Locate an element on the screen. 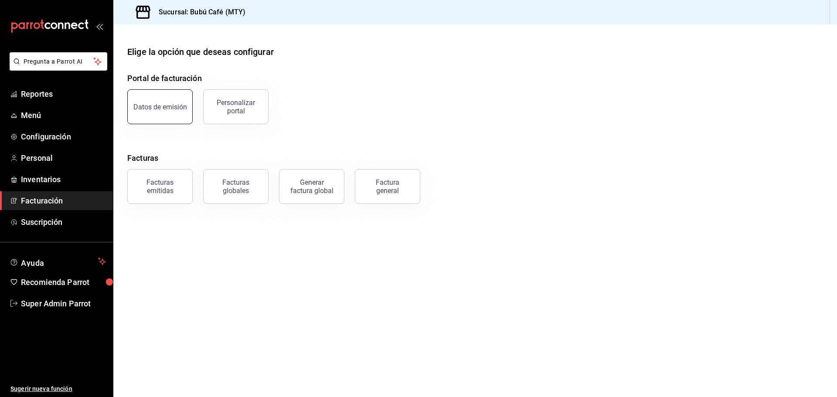  button: Datos de emisión is located at coordinates (160, 107).